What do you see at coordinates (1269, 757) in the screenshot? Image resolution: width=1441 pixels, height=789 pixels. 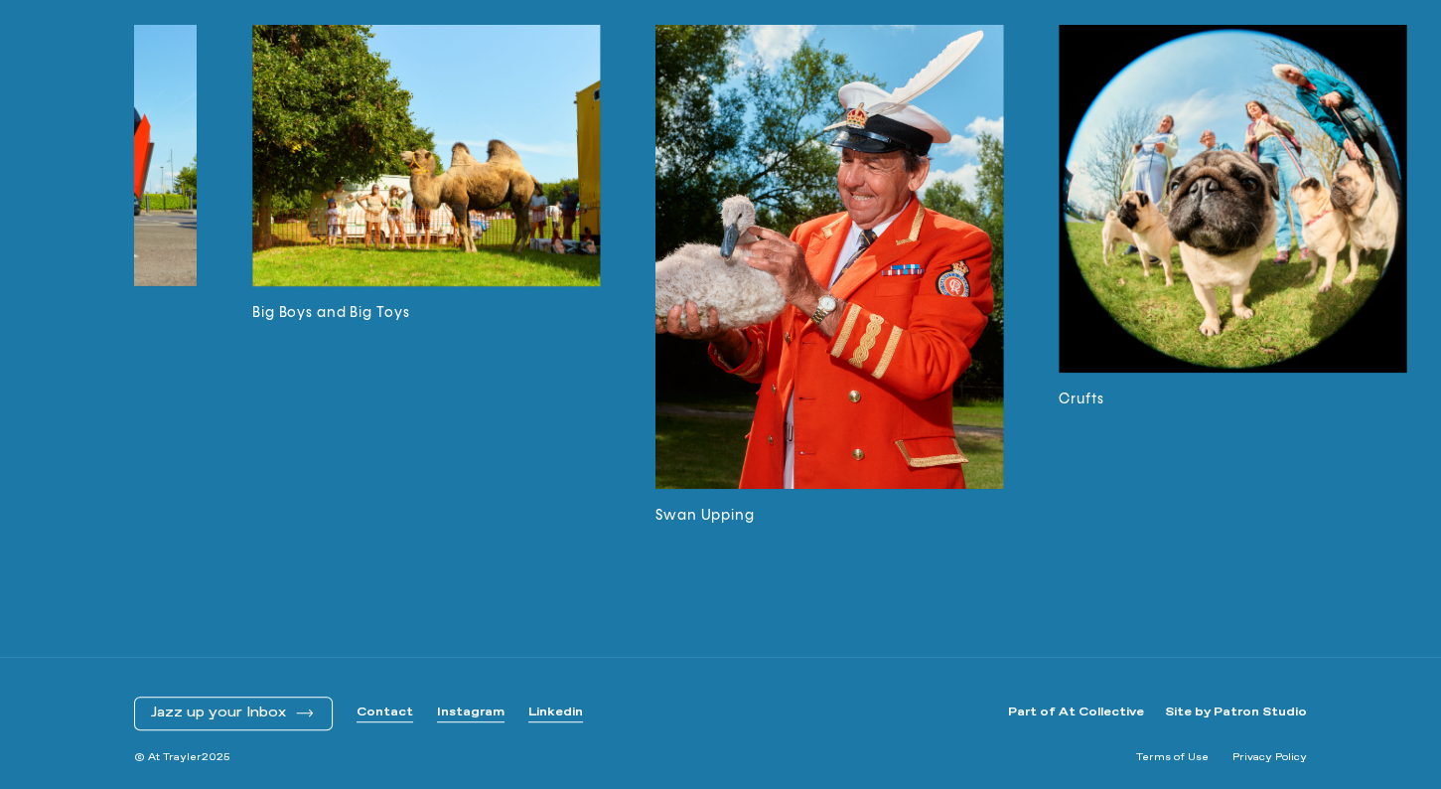 I see `a: Privacy Policy` at bounding box center [1269, 757].